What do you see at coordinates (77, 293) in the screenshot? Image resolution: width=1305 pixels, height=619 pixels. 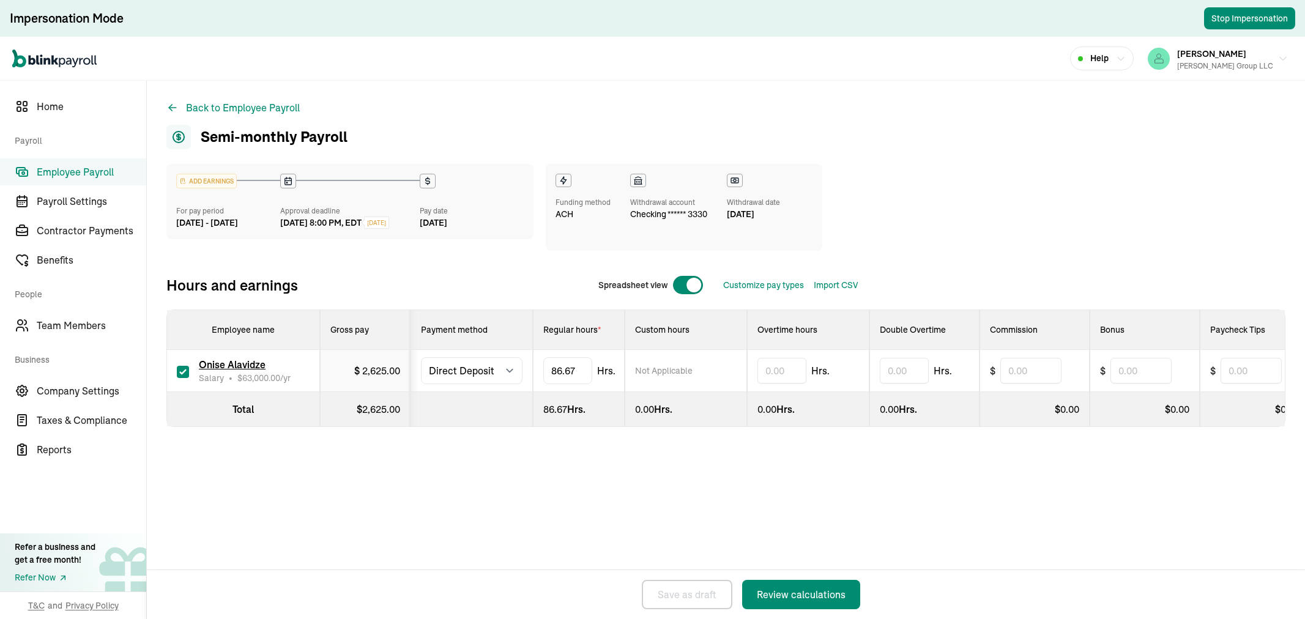 I see `span: People` at bounding box center [77, 293].